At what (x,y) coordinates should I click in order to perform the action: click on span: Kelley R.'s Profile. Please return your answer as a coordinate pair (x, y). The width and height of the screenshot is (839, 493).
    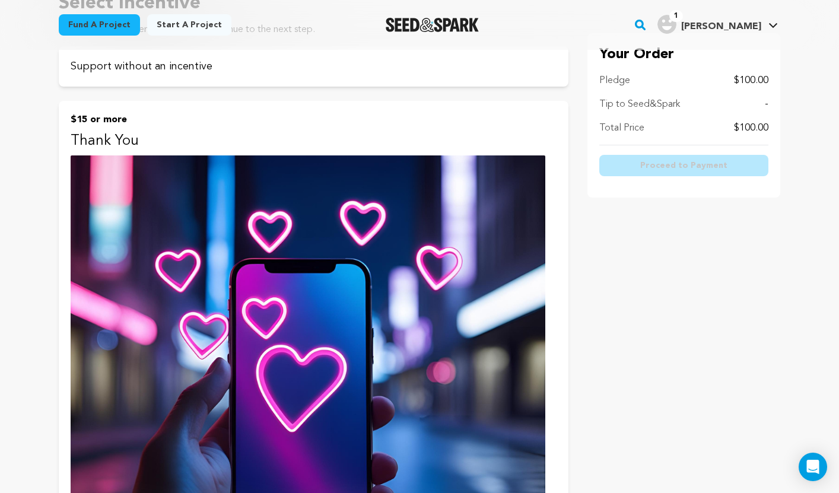
    Looking at the image, I should click on (717, 25).